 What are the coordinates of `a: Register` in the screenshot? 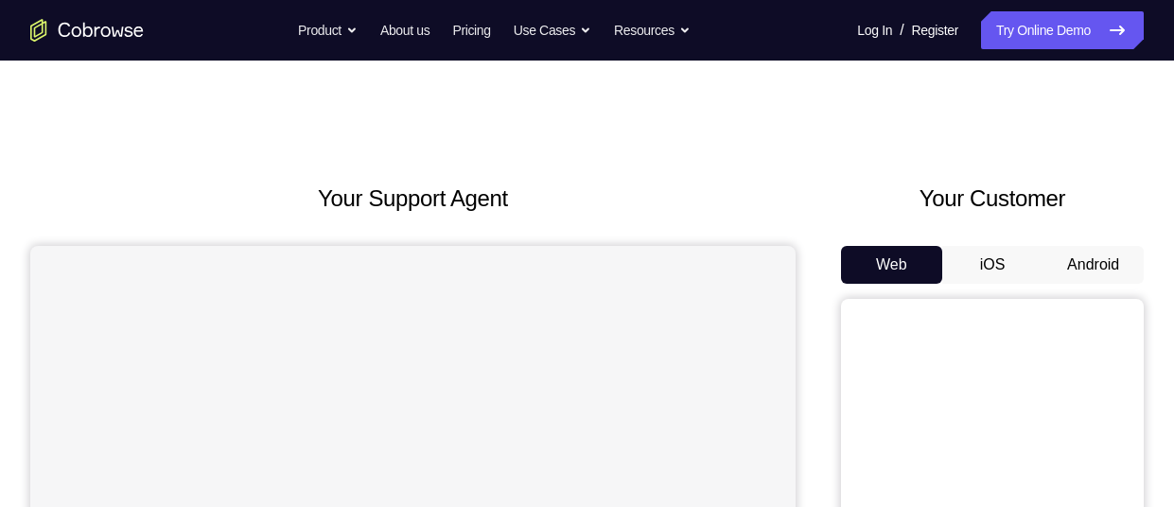 It's located at (935, 30).